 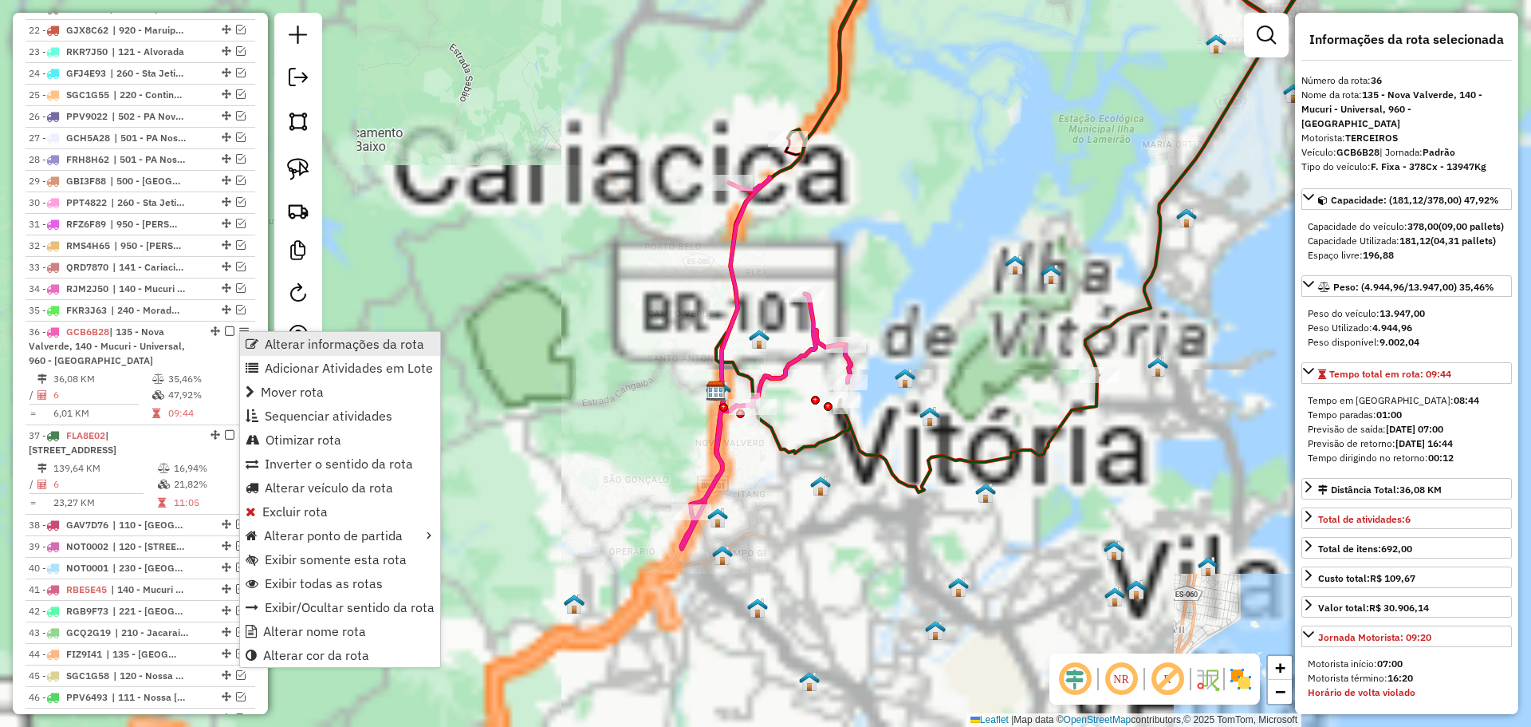 What do you see at coordinates (156, 413) in the screenshot?
I see `i: Tempo total em rota` at bounding box center [156, 413].